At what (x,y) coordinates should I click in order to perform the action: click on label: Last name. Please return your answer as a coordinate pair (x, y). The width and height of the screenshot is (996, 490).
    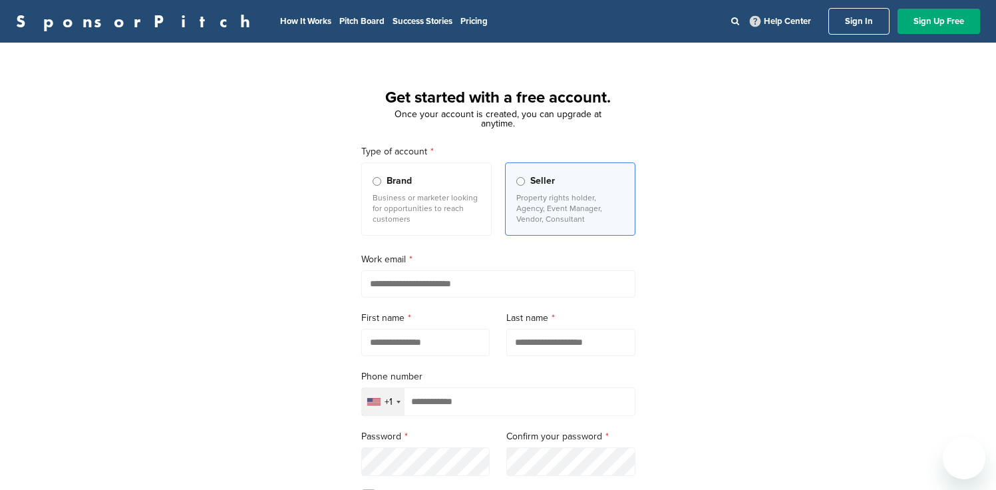
    Looking at the image, I should click on (571, 318).